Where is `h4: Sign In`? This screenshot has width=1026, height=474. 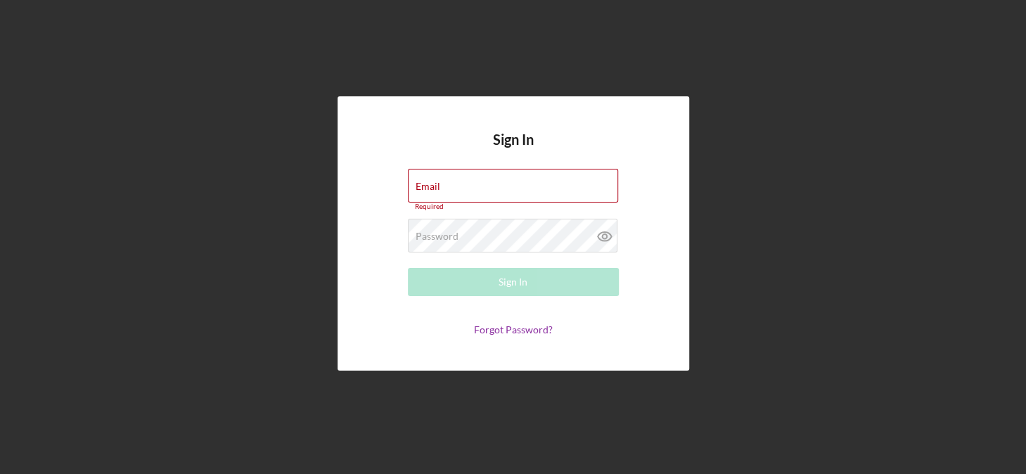 h4: Sign In is located at coordinates (513, 150).